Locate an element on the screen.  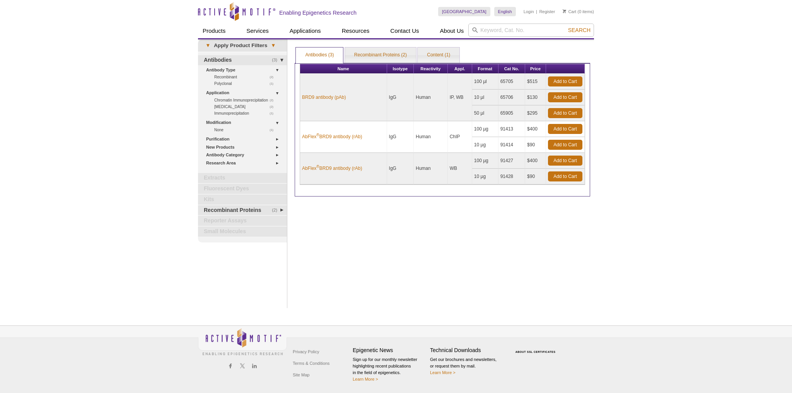
a: (2)Recombinant is located at coordinates (246, 77).